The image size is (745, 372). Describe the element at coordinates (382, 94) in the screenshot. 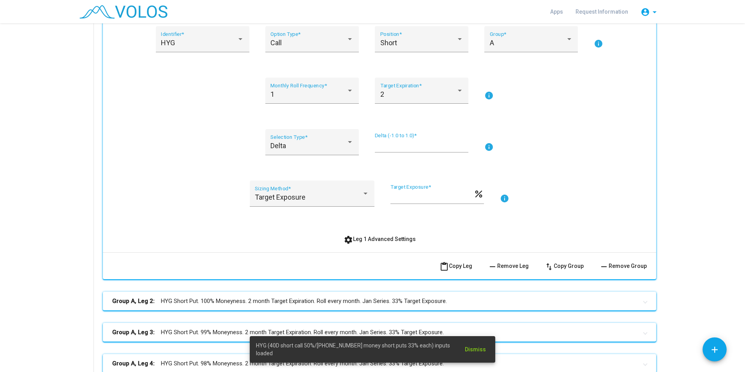

I see `span: 2` at that location.